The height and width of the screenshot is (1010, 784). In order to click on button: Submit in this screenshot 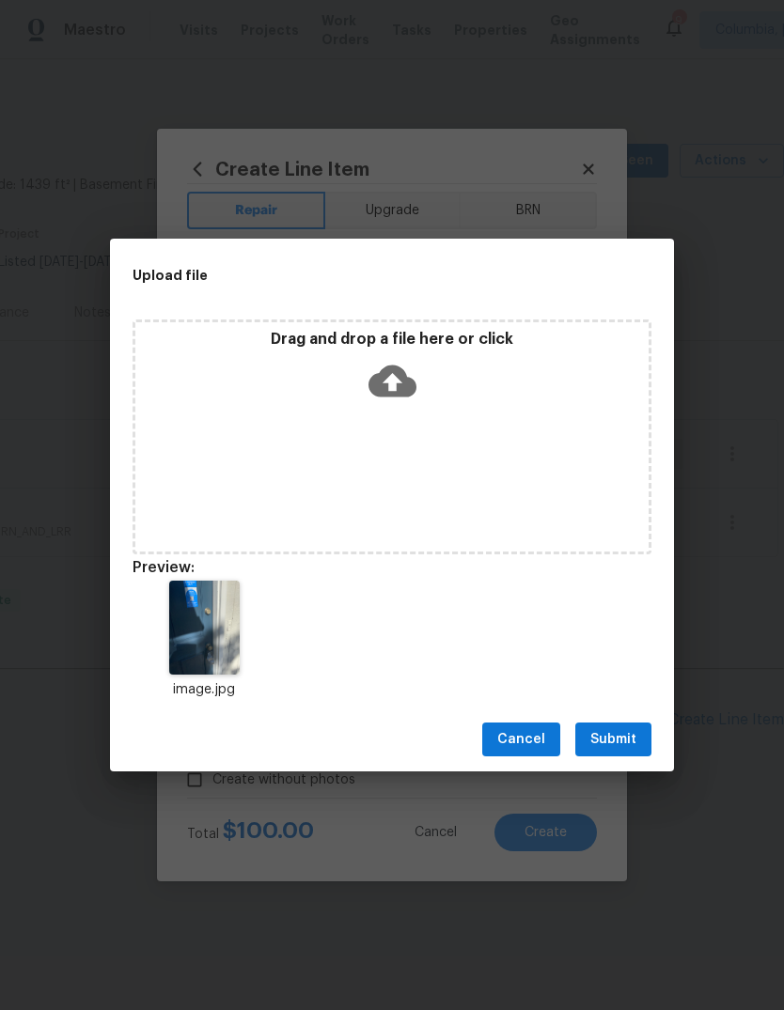, I will do `click(613, 740)`.